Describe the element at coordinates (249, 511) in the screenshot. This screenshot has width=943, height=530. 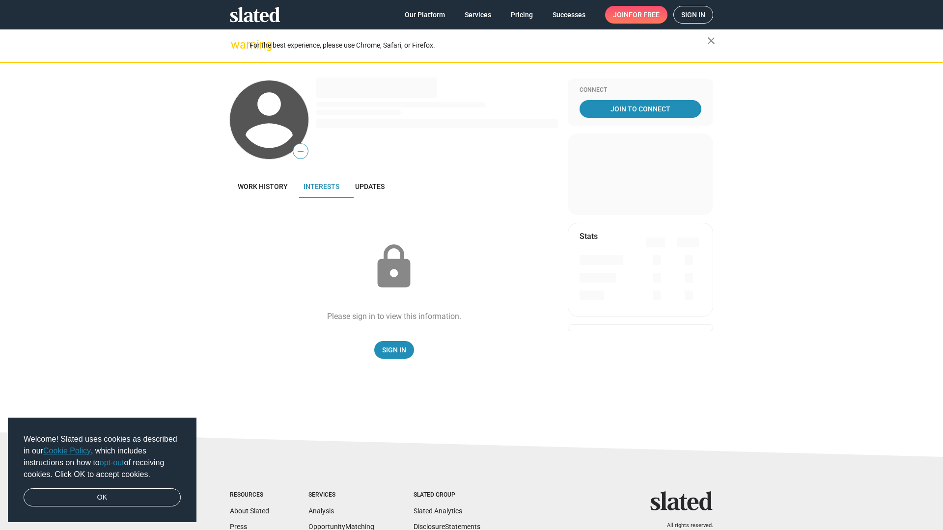
I see `a: About Slated` at that location.